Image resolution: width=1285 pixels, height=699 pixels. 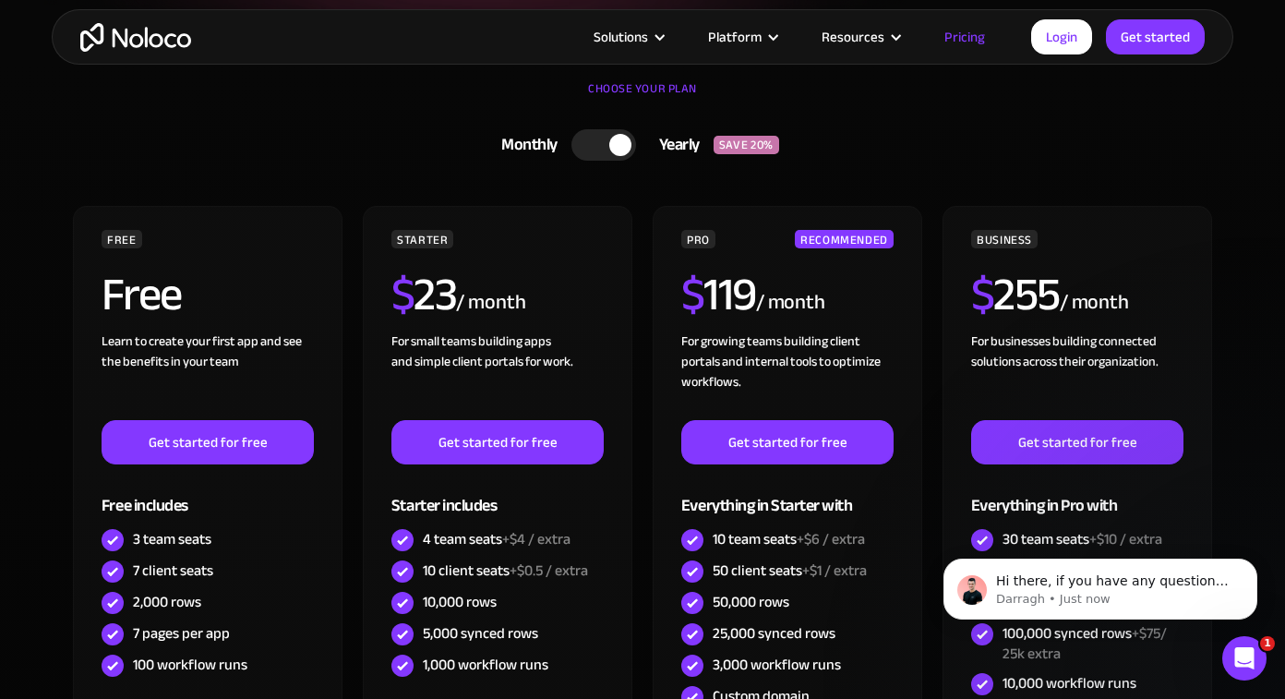 What do you see at coordinates (1154, 37) in the screenshot?
I see `a: Get started` at bounding box center [1154, 37].